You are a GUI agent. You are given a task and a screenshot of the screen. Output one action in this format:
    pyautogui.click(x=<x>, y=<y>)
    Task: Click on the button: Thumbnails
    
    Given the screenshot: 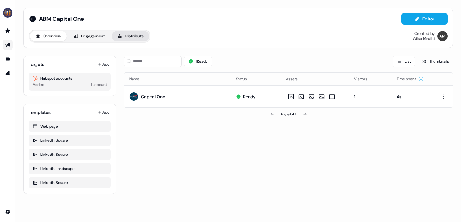 What is the action you would take?
    pyautogui.click(x=435, y=61)
    